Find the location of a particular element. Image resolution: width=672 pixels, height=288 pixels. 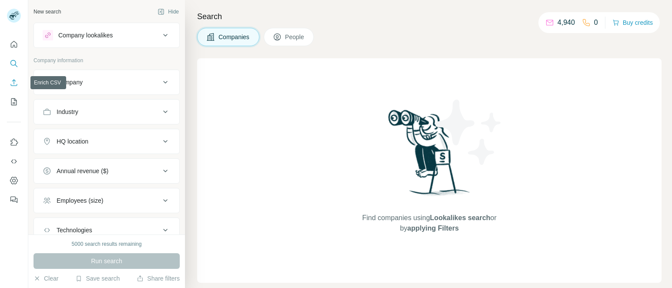

button: Share filters is located at coordinates (158, 279).